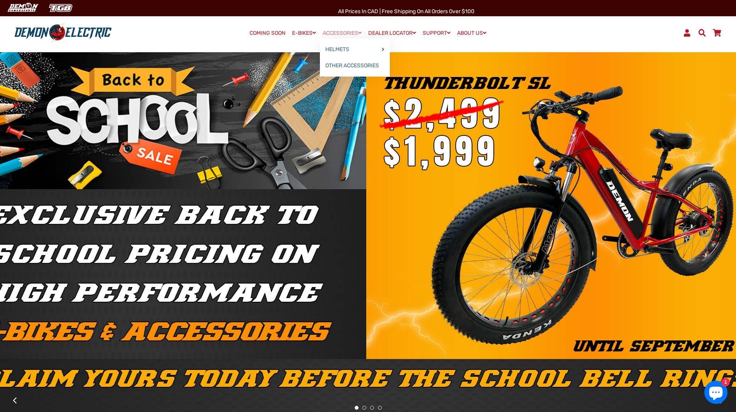  What do you see at coordinates (22, 8) in the screenshot?
I see `img: Demon Electric` at bounding box center [22, 8].